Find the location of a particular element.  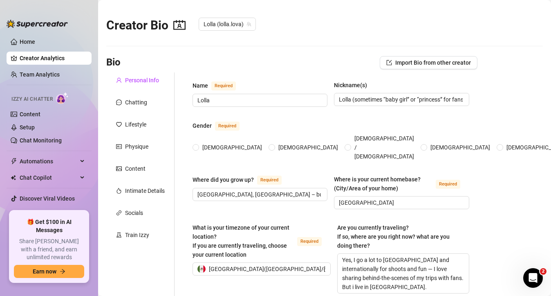

a: Content is located at coordinates (30, 114).